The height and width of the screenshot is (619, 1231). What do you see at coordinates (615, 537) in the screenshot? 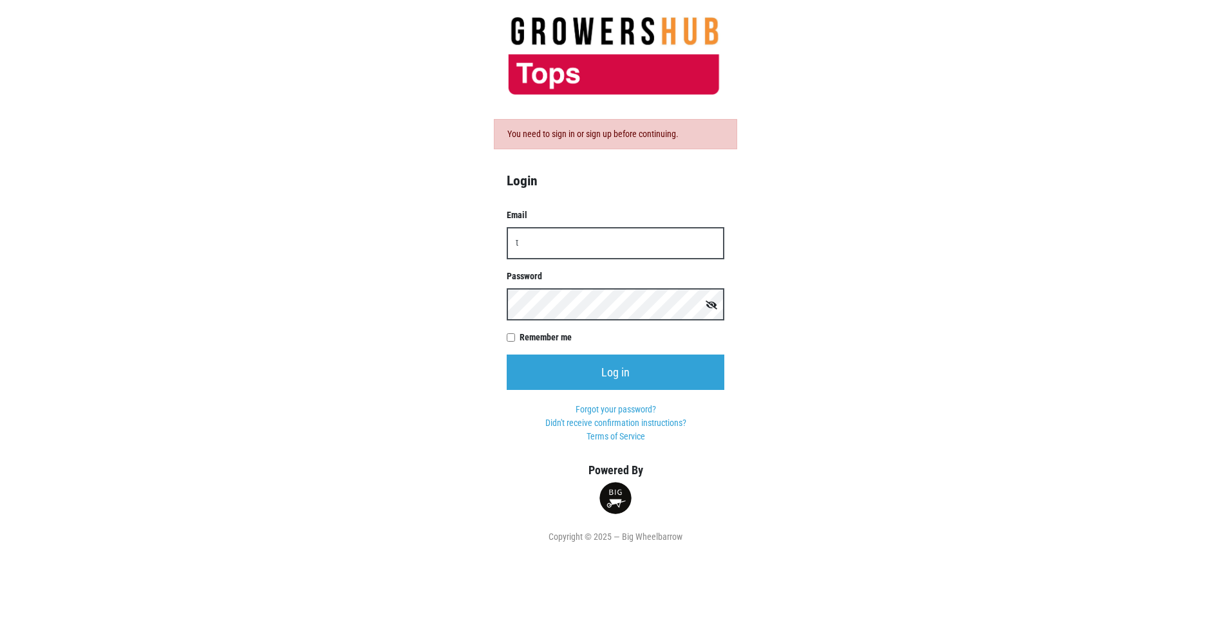
I see `div: Copyright © 2025 — Big Wheelbarrow` at bounding box center [615, 537].